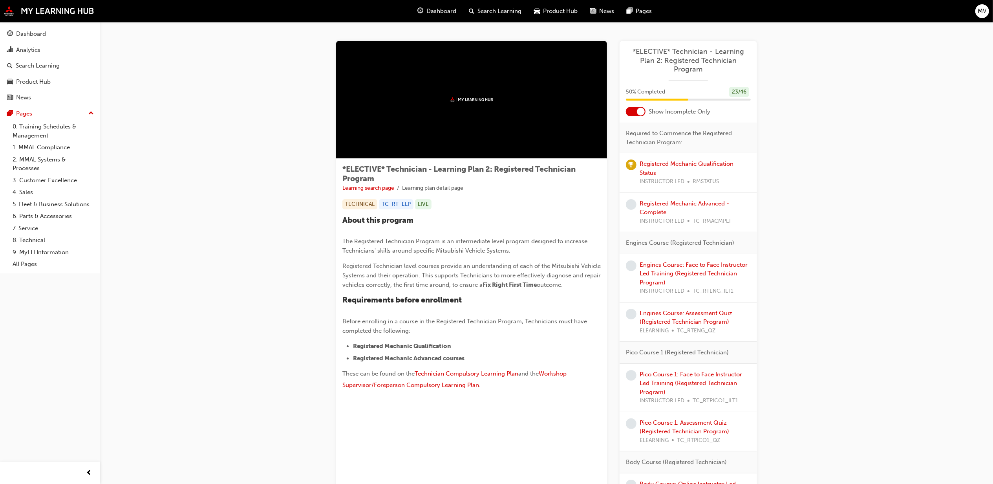  Describe the element at coordinates (360, 204) in the screenshot. I see `div: TECHNICAL` at that location.